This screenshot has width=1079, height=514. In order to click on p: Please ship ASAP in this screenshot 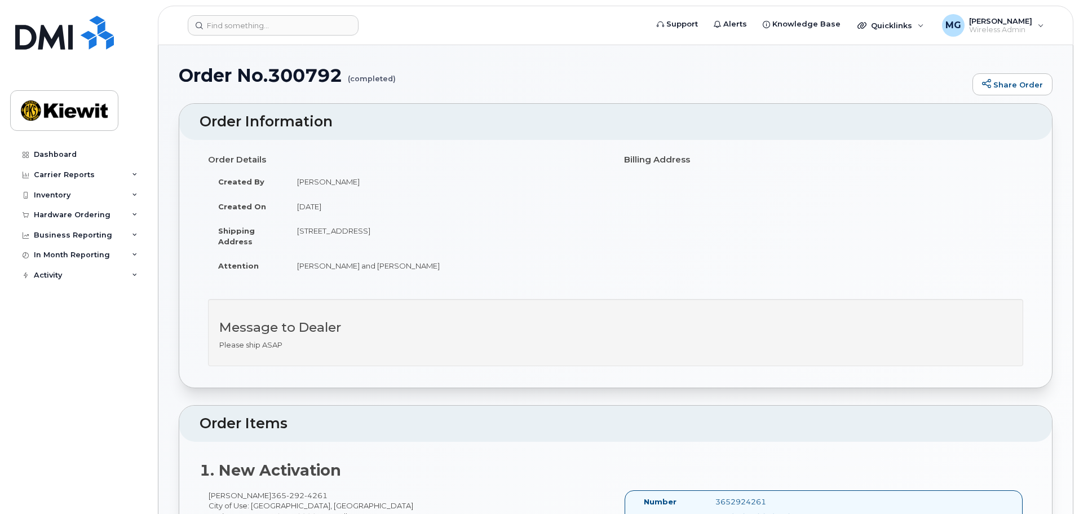, I will do `click(616, 344)`.